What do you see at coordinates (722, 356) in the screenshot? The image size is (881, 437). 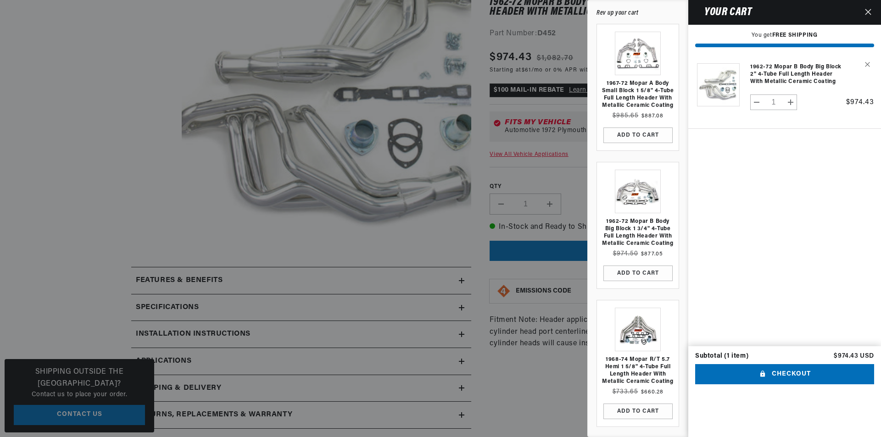 I see `div: Subtotal (1 item)` at bounding box center [722, 356].